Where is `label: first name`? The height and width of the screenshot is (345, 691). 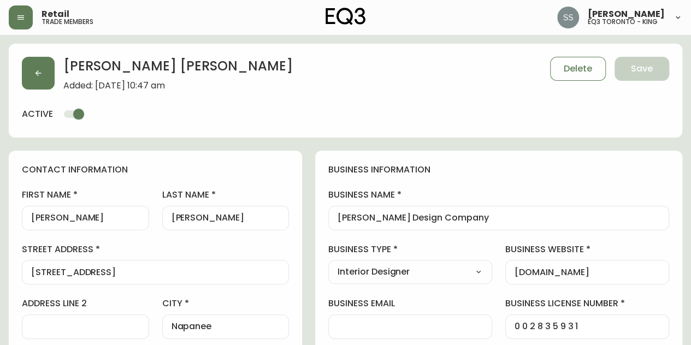
label: first name is located at coordinates (85, 195).